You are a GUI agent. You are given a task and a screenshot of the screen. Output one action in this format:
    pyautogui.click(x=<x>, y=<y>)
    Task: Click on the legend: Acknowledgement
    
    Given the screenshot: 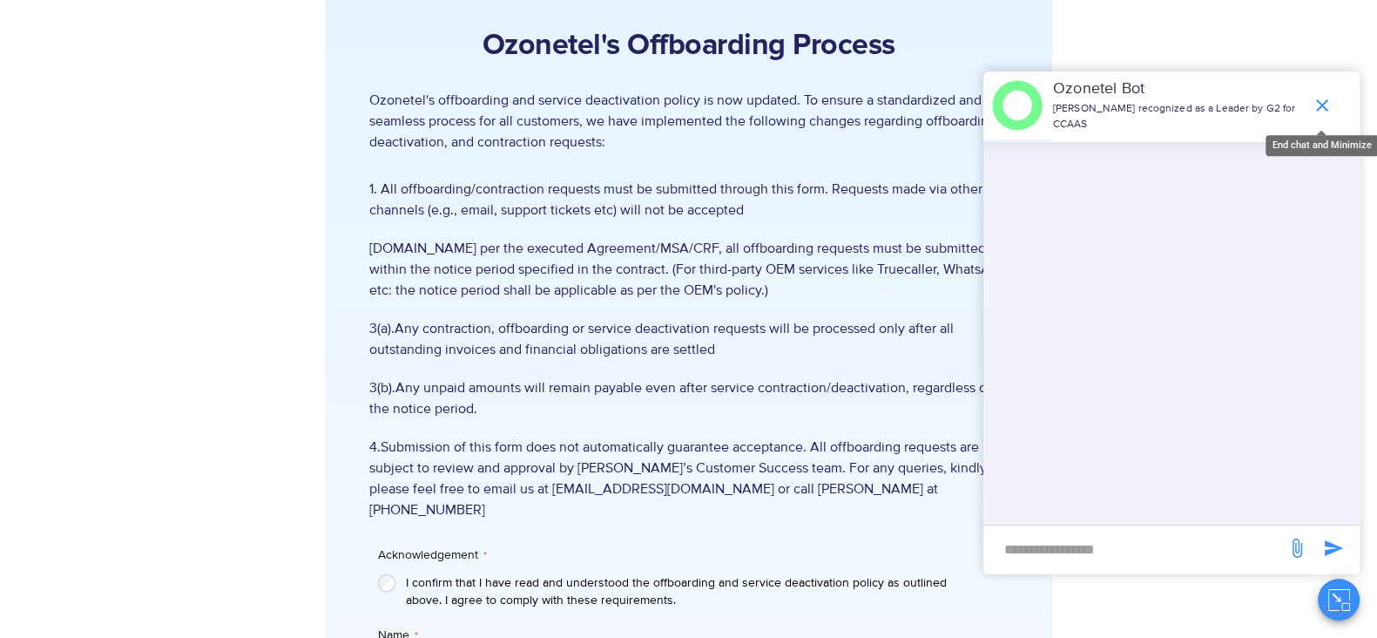 What is the action you would take?
    pyautogui.click(x=432, y=555)
    